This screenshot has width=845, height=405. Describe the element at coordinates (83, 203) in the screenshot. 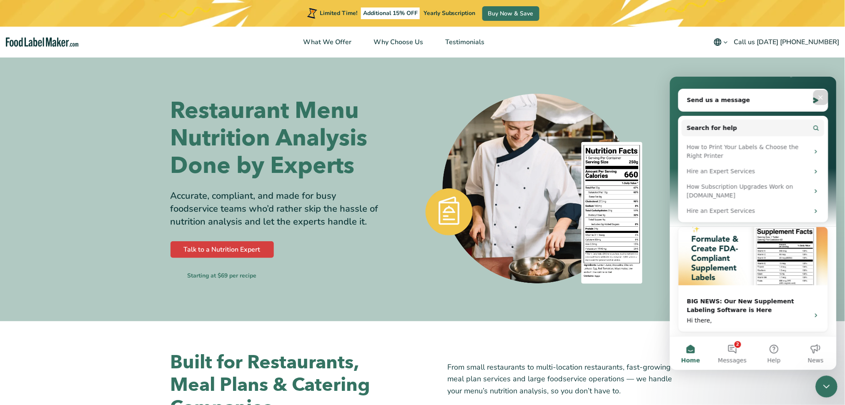

I see `div: BIG NEWS: Our New Supplement Labeling Software is HereBIG NEWS: Our New Supplement Labeling Softw...` at that location.